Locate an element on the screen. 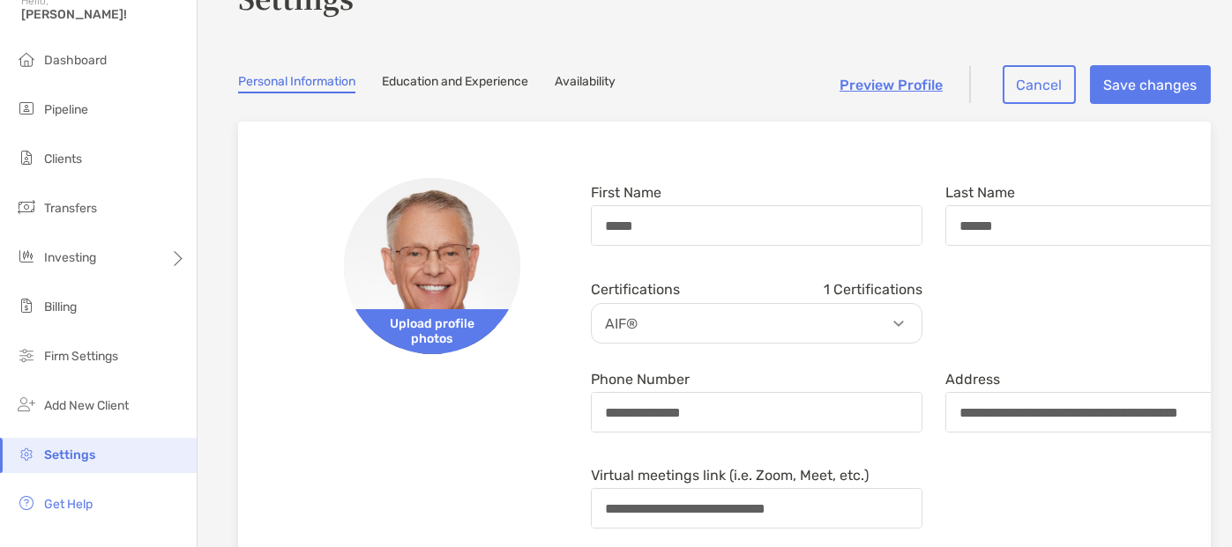 The width and height of the screenshot is (1232, 547). label: Phone Number is located at coordinates (640, 379).